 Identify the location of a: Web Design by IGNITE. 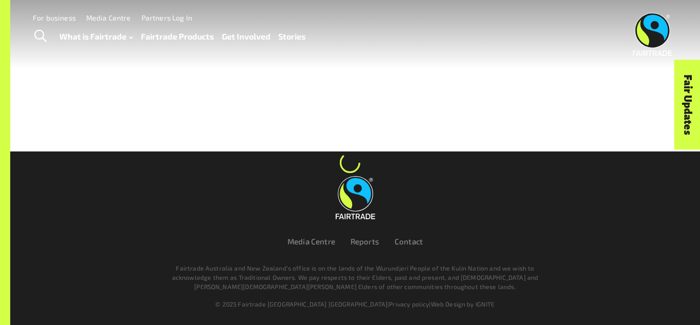
(463, 304).